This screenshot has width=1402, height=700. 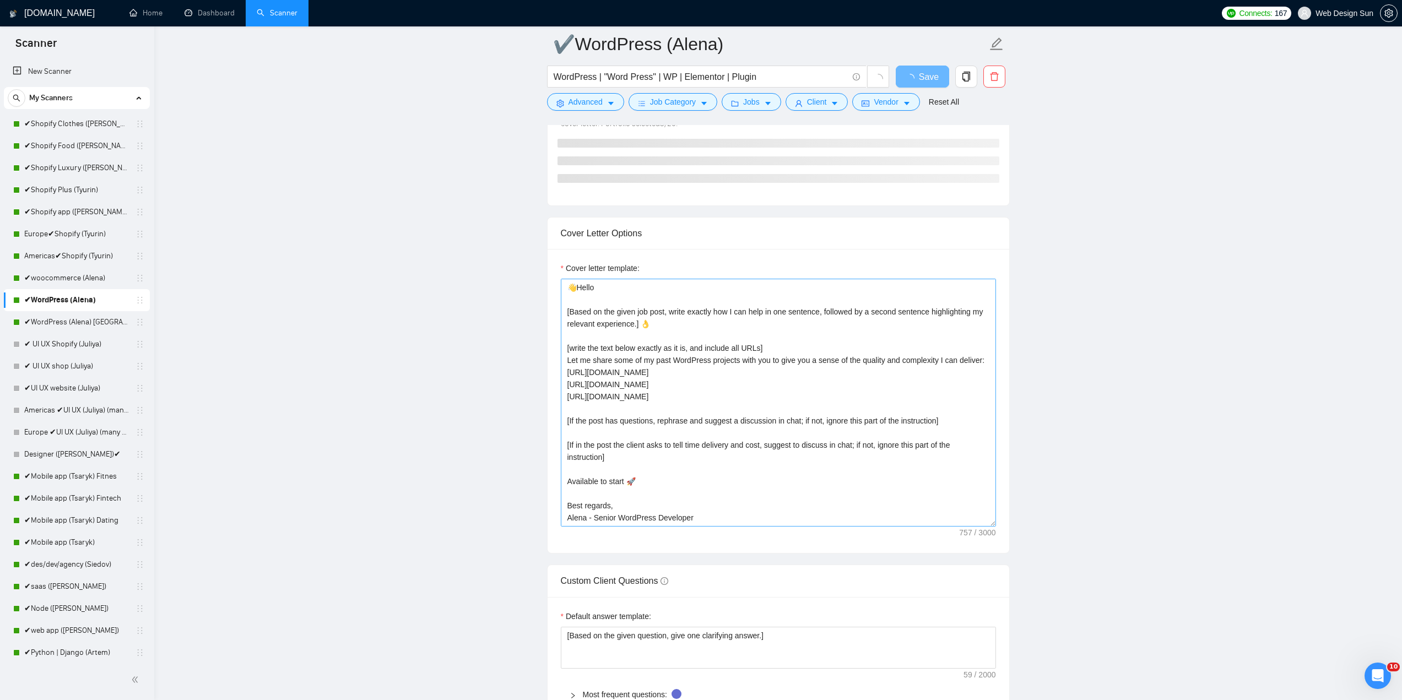 What do you see at coordinates (77, 366) in the screenshot?
I see `a: ✔ UI UX shop (Juliya)` at bounding box center [77, 366].